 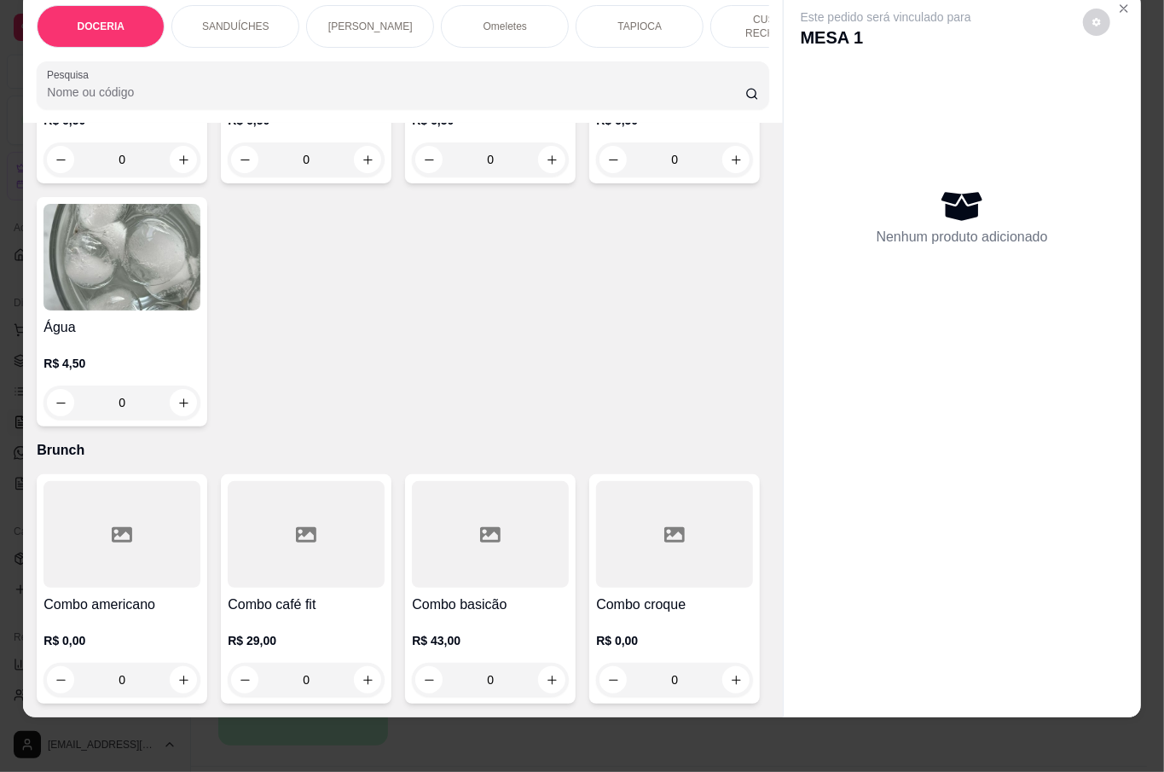 I want to click on p: R$ 29,00, so click(x=306, y=640).